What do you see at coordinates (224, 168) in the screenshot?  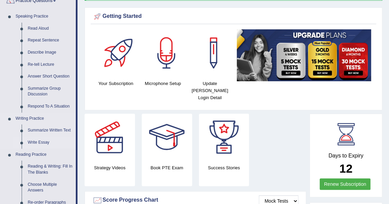 I see `h4: Success Stories` at bounding box center [224, 168].